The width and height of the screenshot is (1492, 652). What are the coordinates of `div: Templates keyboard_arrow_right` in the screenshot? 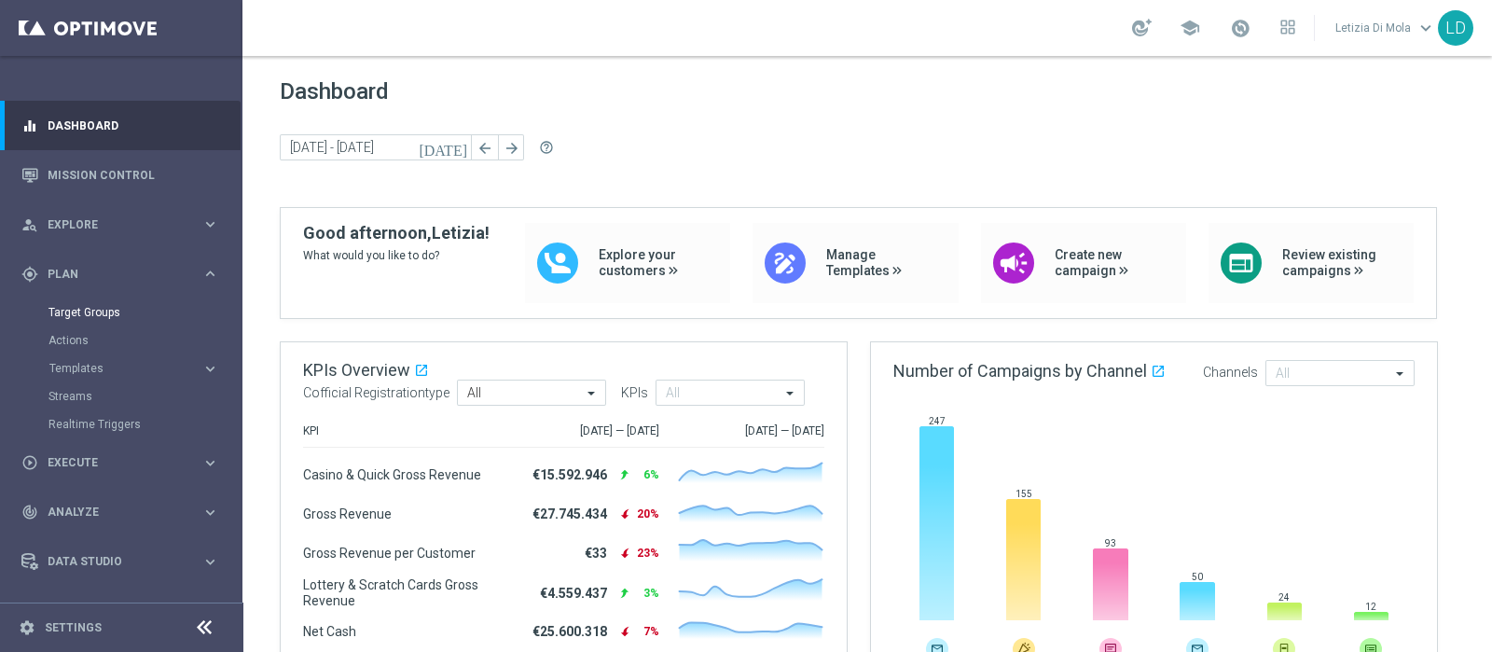 It's located at (134, 368).